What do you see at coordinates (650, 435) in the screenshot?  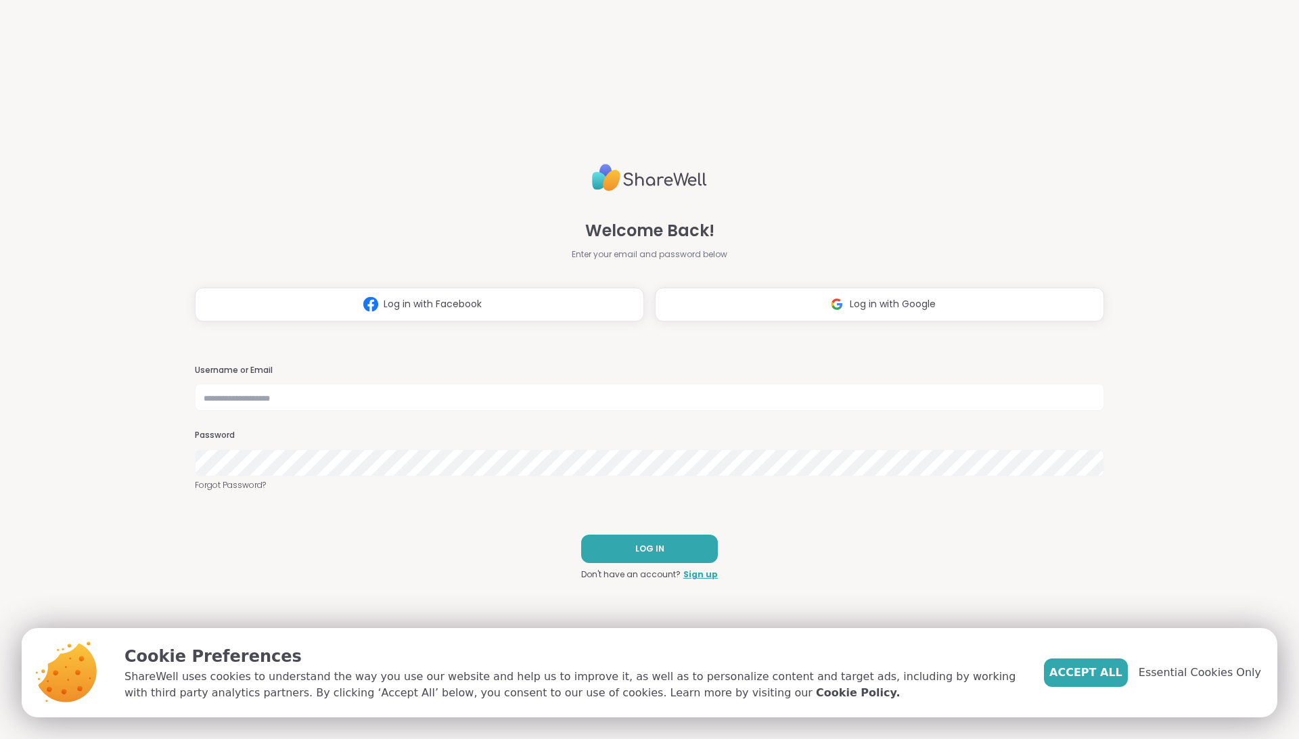 I see `h3: Password` at bounding box center [650, 435].